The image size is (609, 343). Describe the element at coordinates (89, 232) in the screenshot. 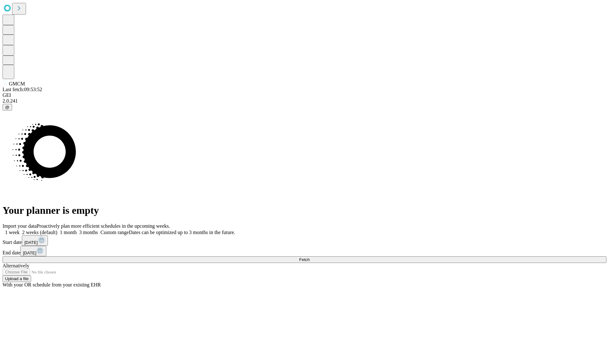

I see `span: 3 months` at that location.